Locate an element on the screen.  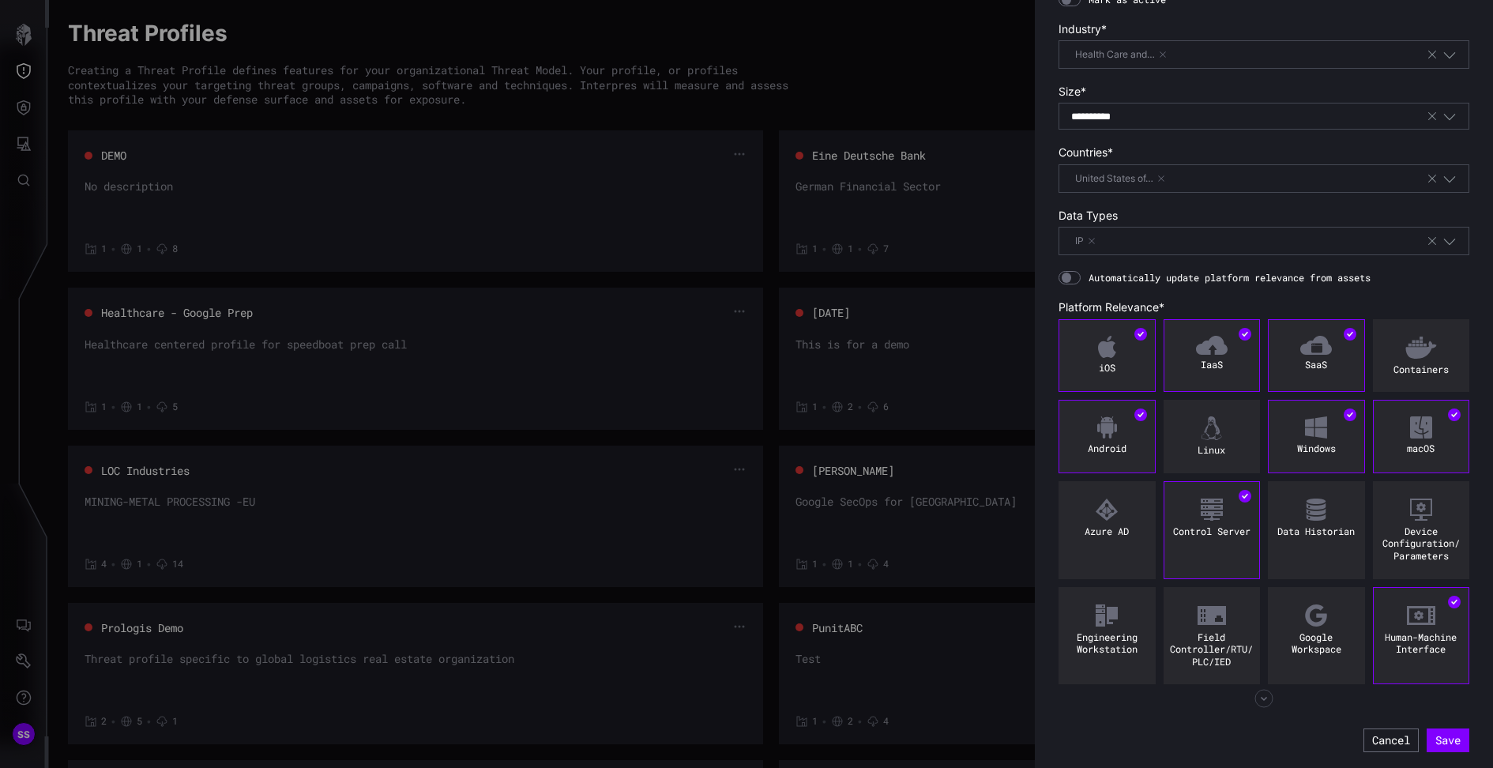
img: Containers is located at coordinates (1421, 348).